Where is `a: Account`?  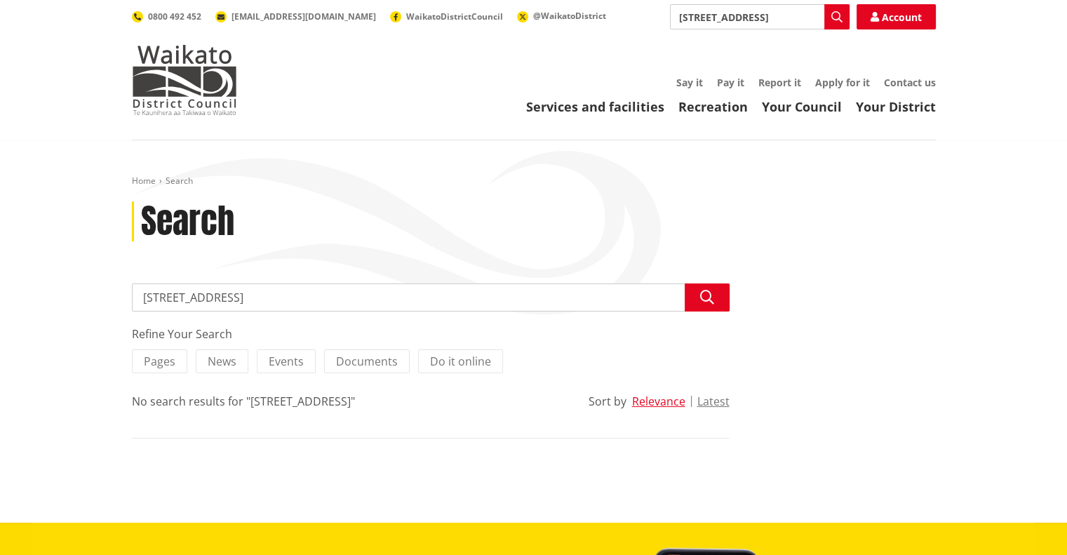 a: Account is located at coordinates (896, 17).